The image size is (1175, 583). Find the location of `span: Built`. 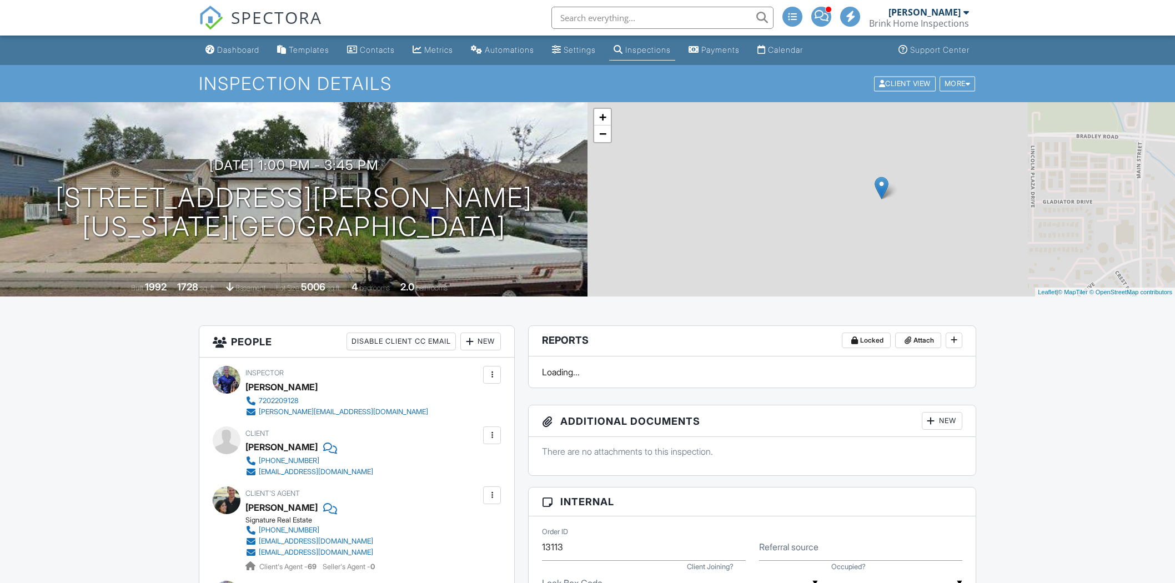

span: Built is located at coordinates (137, 288).